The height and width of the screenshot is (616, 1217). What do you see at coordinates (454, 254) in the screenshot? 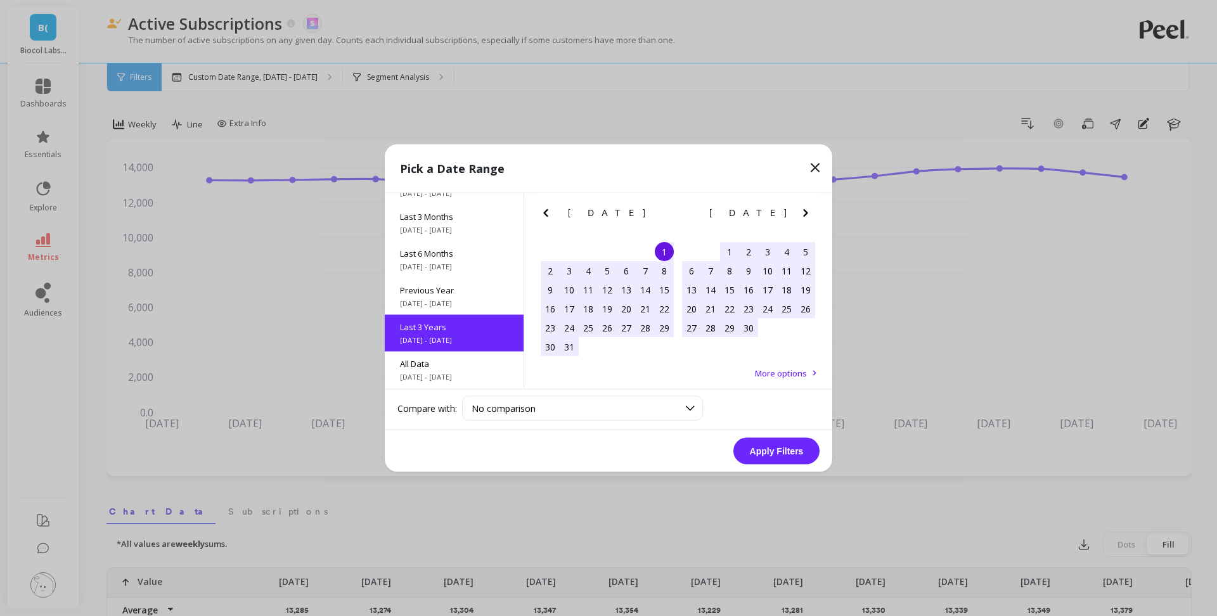
I see `span: Last 6 Months` at bounding box center [454, 254].